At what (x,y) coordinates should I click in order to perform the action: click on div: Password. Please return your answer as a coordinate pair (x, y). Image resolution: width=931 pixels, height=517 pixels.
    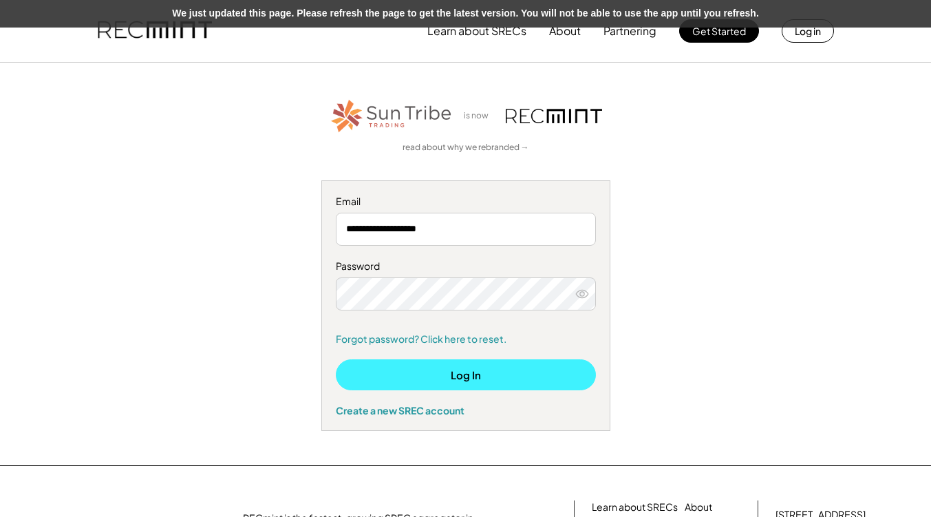
    Looking at the image, I should click on (466, 266).